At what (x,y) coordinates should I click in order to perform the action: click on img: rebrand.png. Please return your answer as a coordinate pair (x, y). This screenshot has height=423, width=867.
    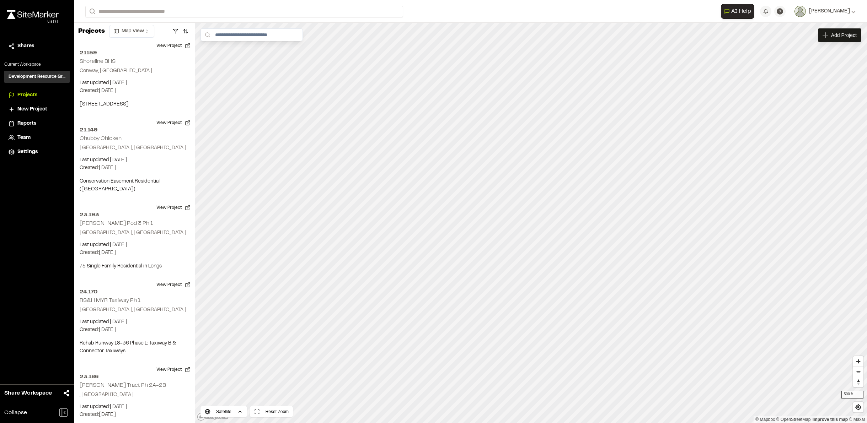
    Looking at the image, I should click on (33, 14).